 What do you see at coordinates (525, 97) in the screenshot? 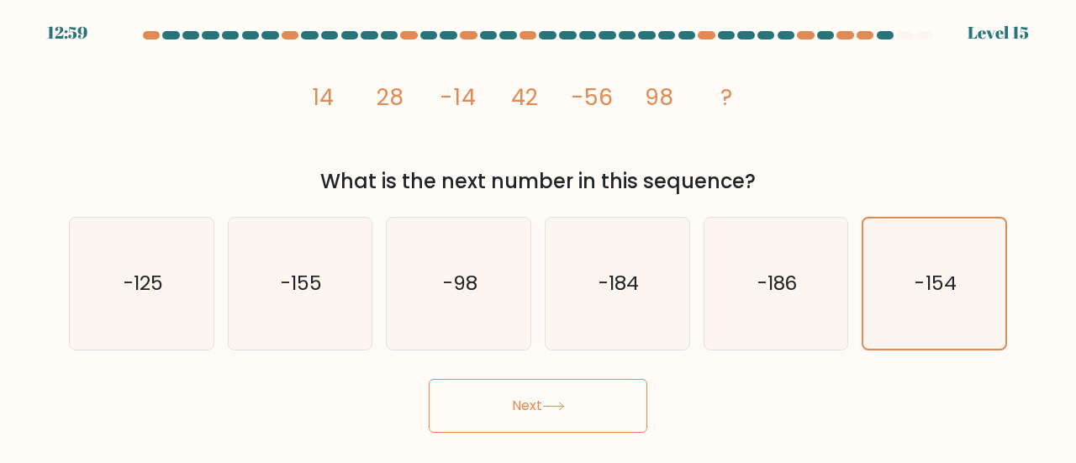
I see `tspan: 42` at bounding box center [525, 97].